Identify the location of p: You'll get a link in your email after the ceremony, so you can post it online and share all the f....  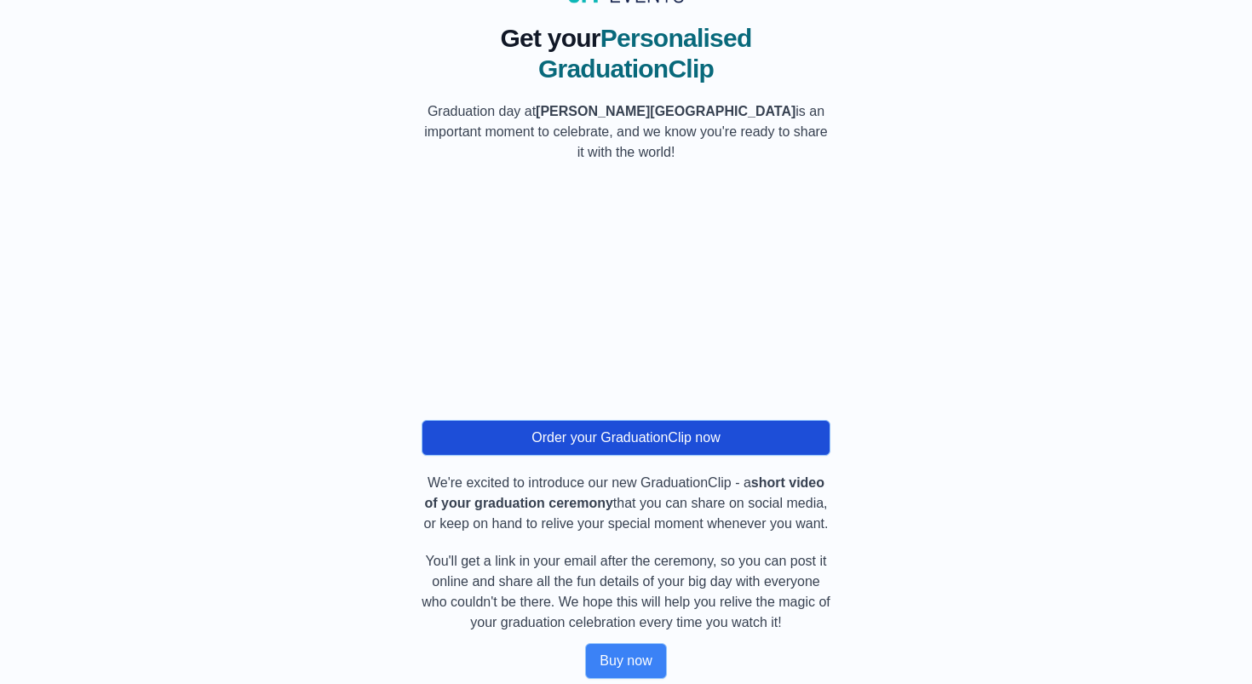
(626, 592).